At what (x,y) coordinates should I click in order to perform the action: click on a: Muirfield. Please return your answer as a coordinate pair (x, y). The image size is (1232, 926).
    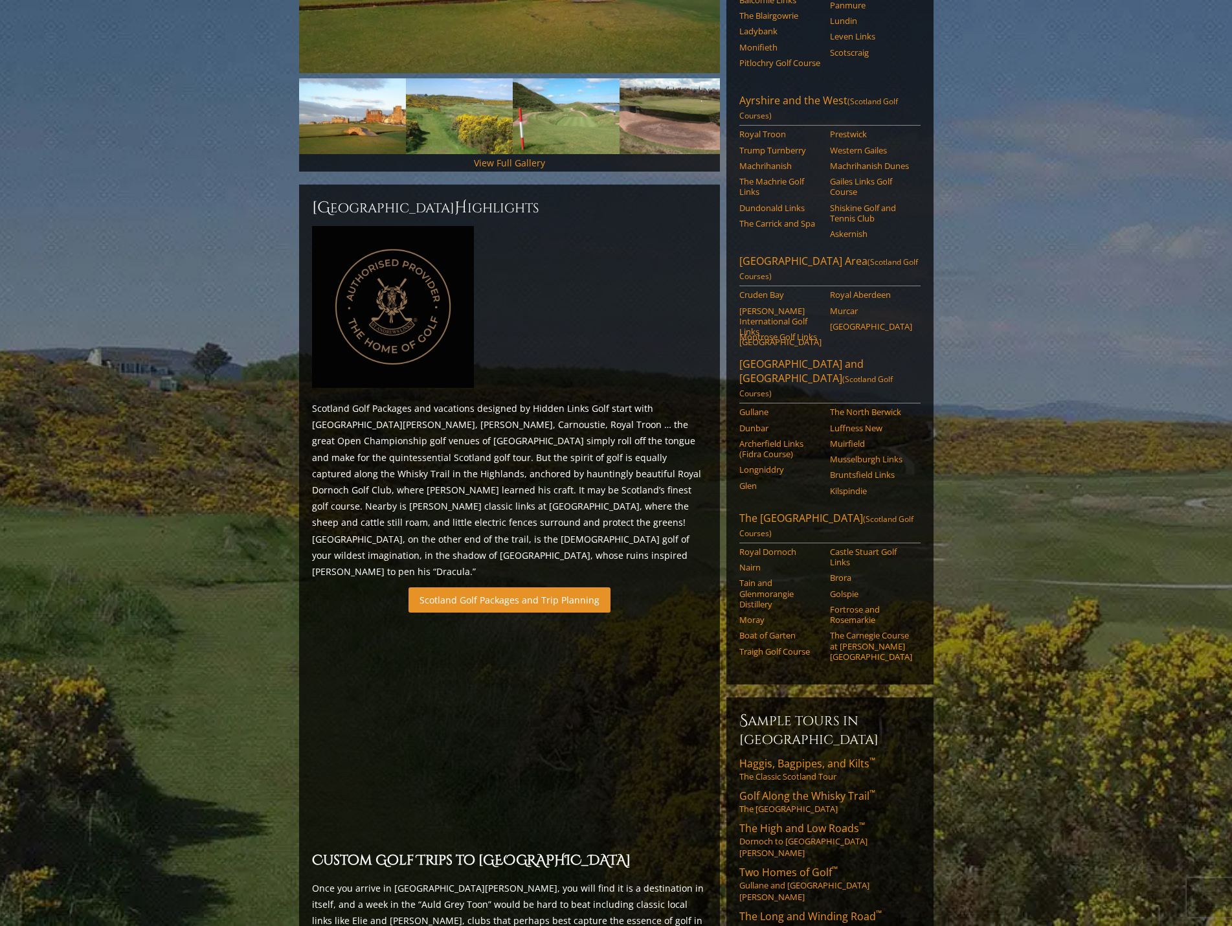
    Looking at the image, I should click on (871, 444).